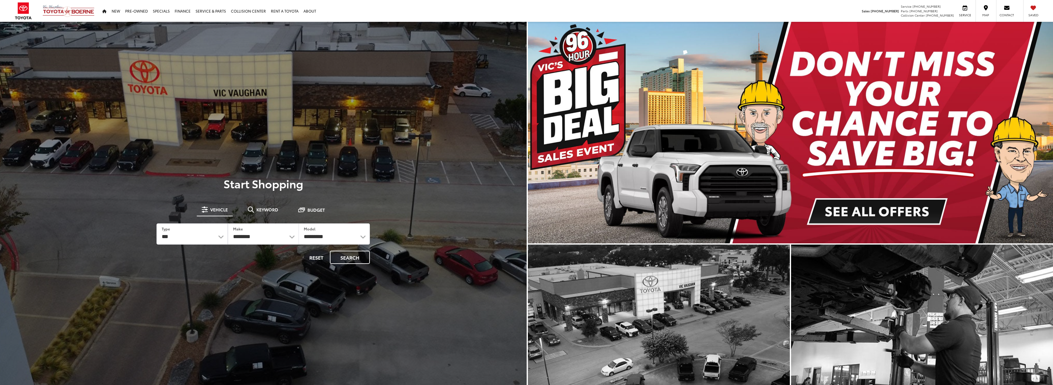 The width and height of the screenshot is (1053, 385). I want to click on span: Collision Center, so click(913, 15).